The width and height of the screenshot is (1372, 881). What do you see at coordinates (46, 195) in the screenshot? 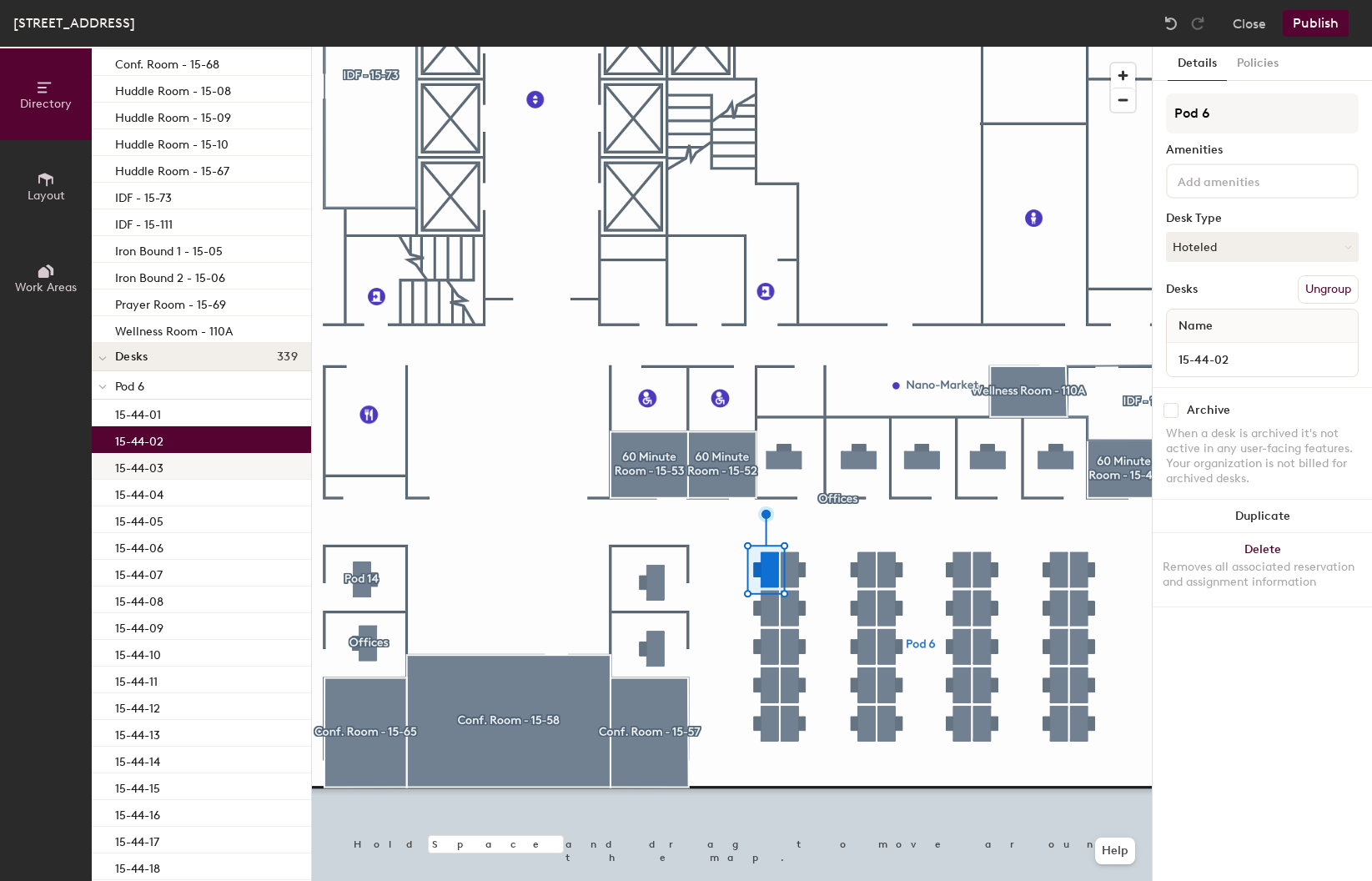
I see `span: Layout` at bounding box center [46, 195].